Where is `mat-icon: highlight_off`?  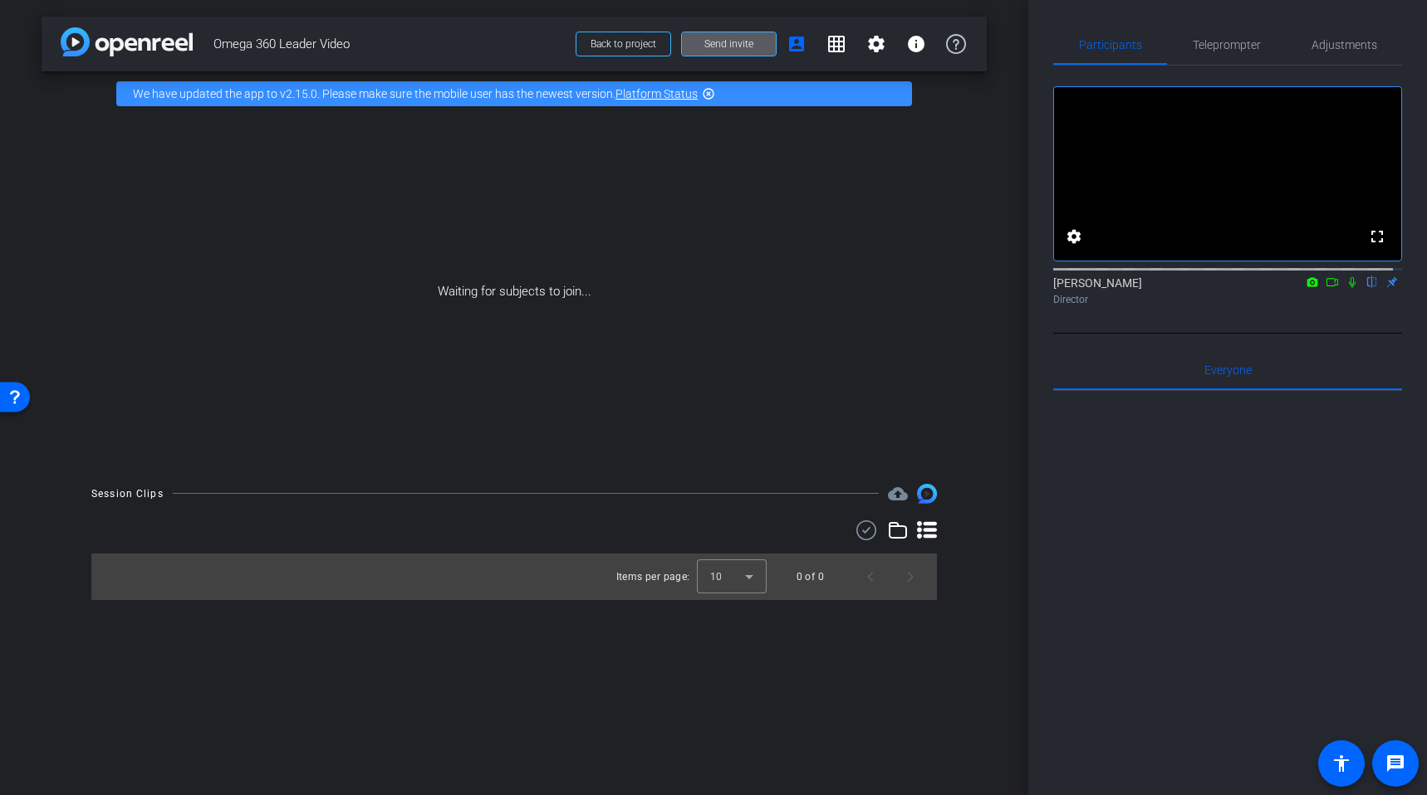
mat-icon: highlight_off is located at coordinates (708, 94).